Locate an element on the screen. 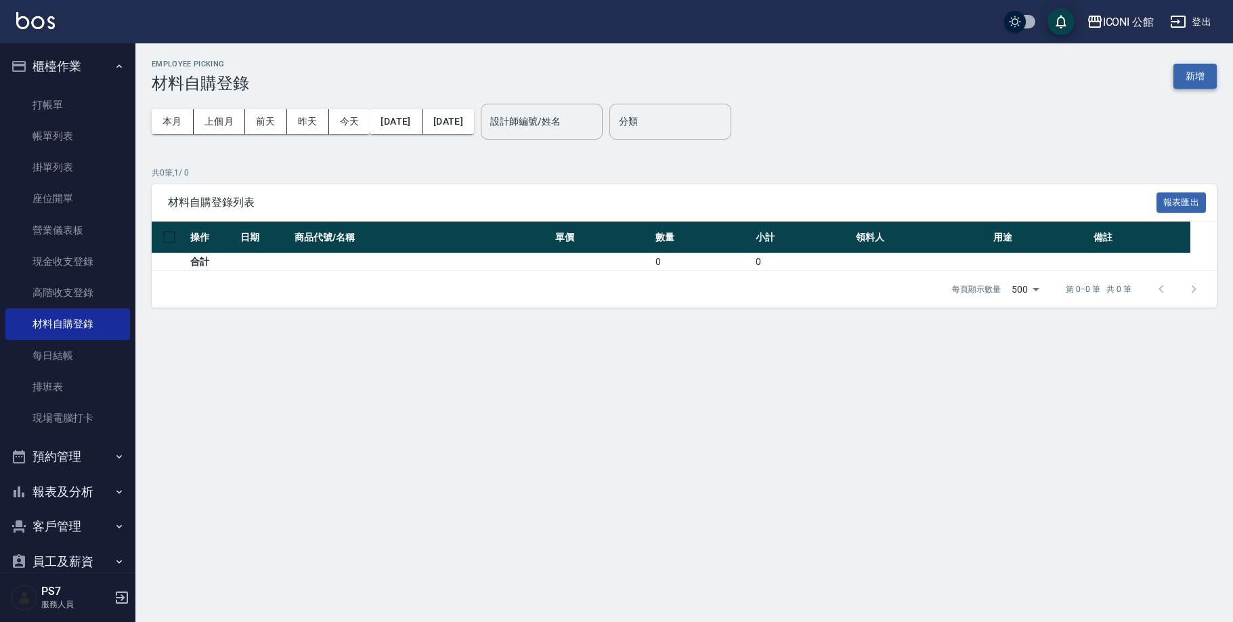 The image size is (1233, 622). button: save is located at coordinates (1061, 22).